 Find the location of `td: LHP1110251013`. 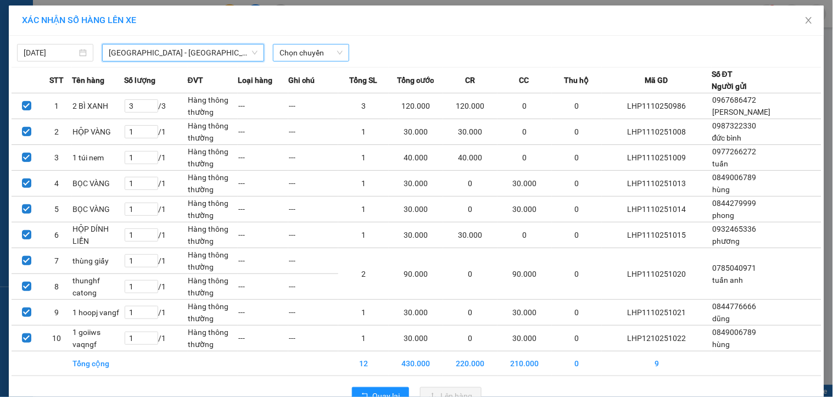

td: LHP1110251013 is located at coordinates (657, 183).